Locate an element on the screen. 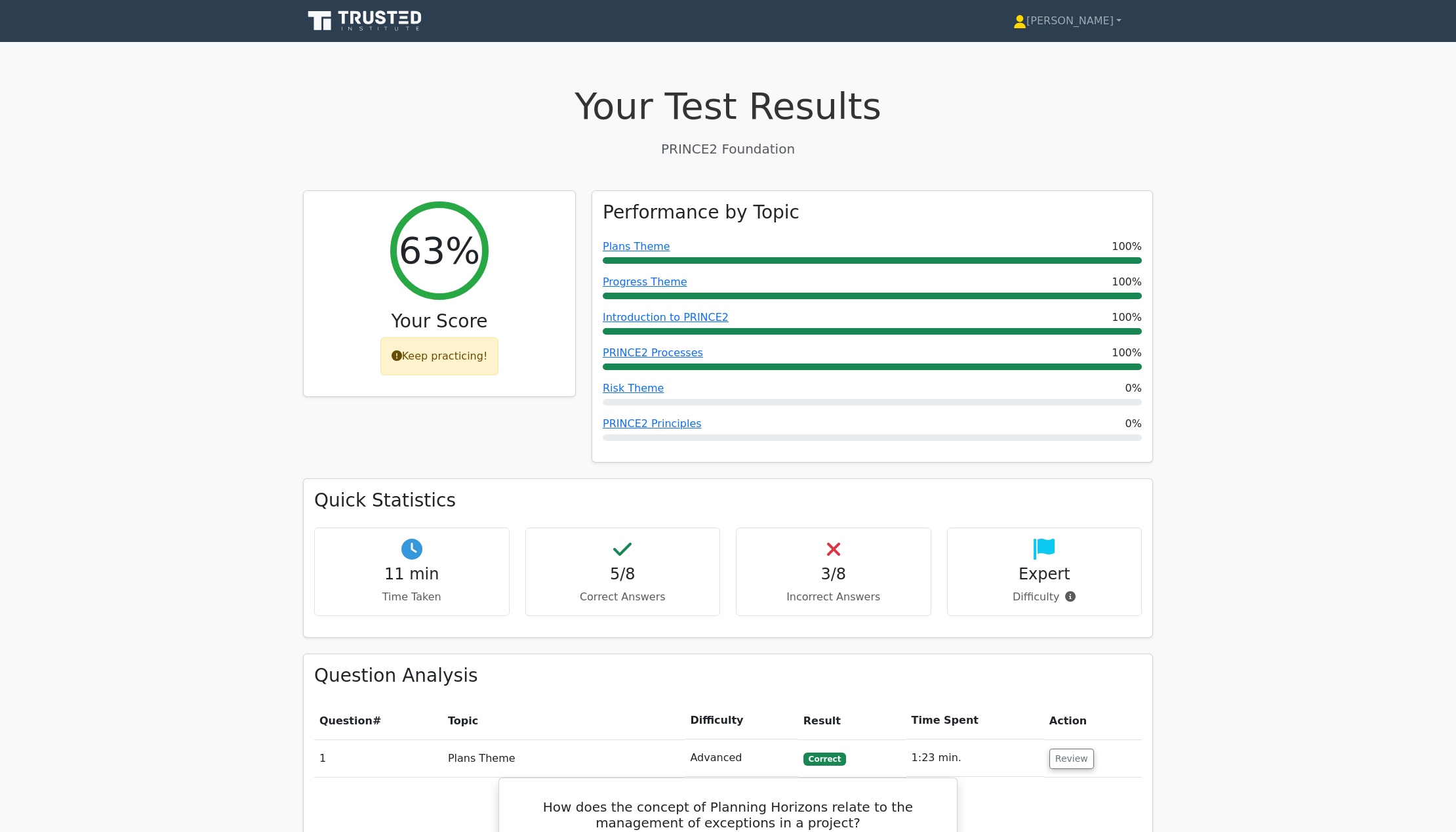 Image resolution: width=1456 pixels, height=832 pixels. h3: Quick Statistics is located at coordinates (728, 501).